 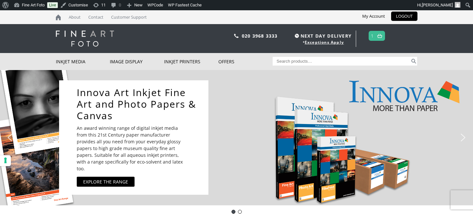 What do you see at coordinates (137, 104) in the screenshot?
I see `a: Innova Art Inkjet Fine Art and Photo Papers & Canvas` at bounding box center [137, 104].